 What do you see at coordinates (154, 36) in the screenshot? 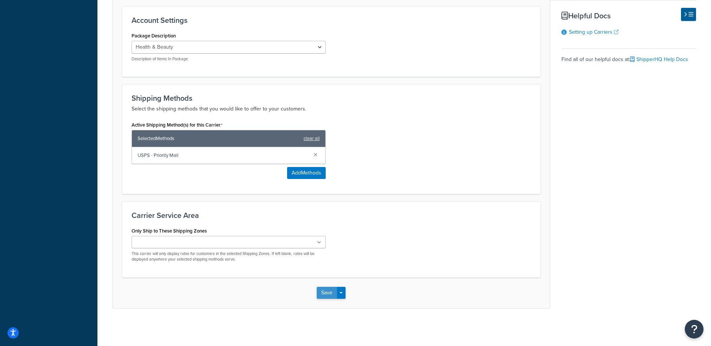
I see `label: Package Description` at bounding box center [154, 36].